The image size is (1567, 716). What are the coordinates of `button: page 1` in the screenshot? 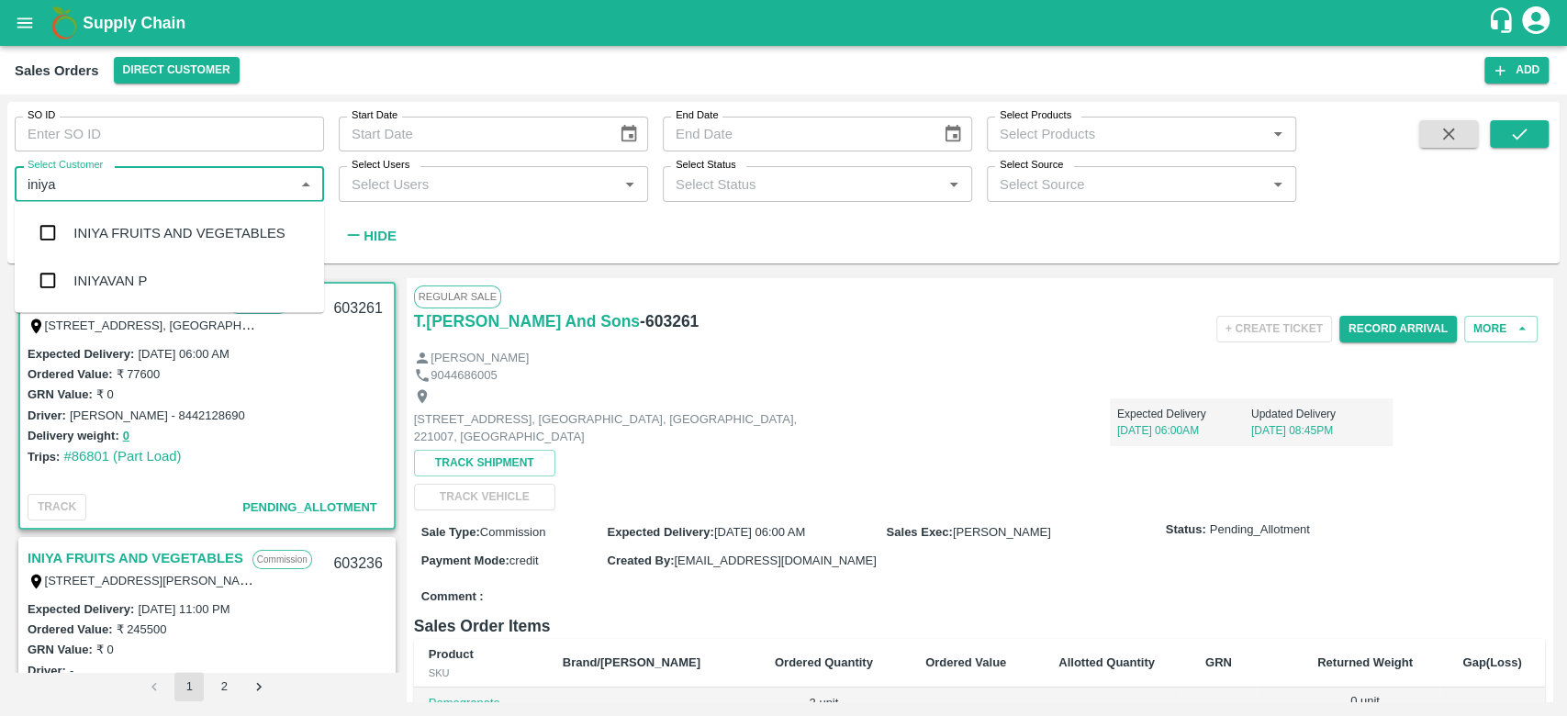 It's located at (189, 687).